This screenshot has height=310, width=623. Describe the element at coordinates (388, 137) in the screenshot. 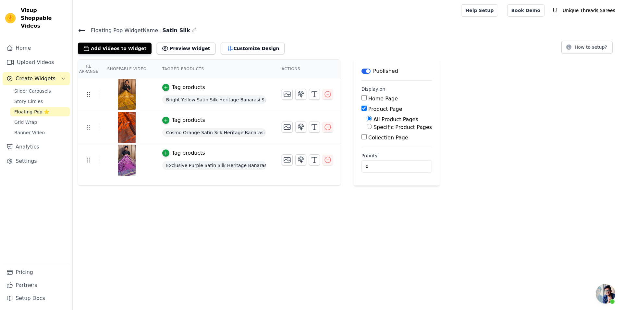

I see `label: Collection Page` at that location.